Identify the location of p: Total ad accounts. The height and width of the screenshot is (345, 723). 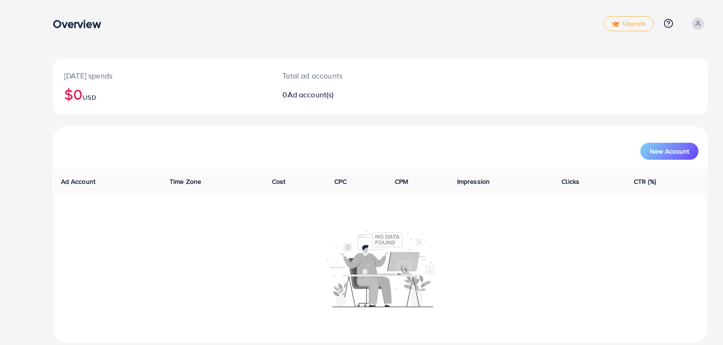
(353, 76).